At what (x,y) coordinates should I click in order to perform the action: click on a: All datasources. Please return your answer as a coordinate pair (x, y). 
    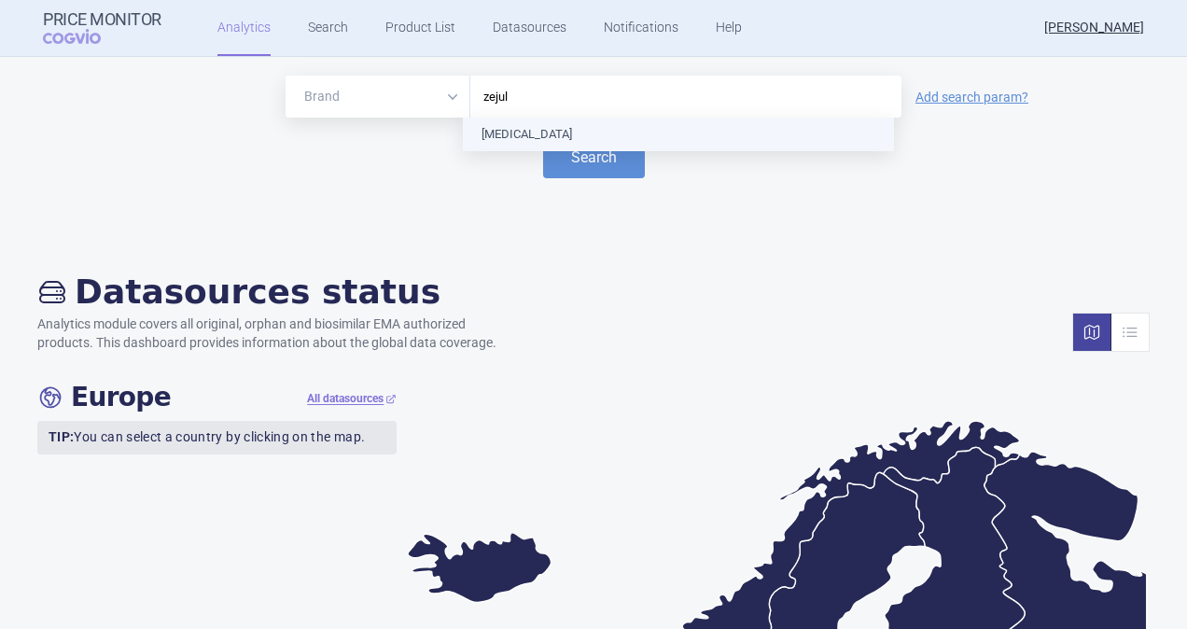
    Looking at the image, I should click on (352, 398).